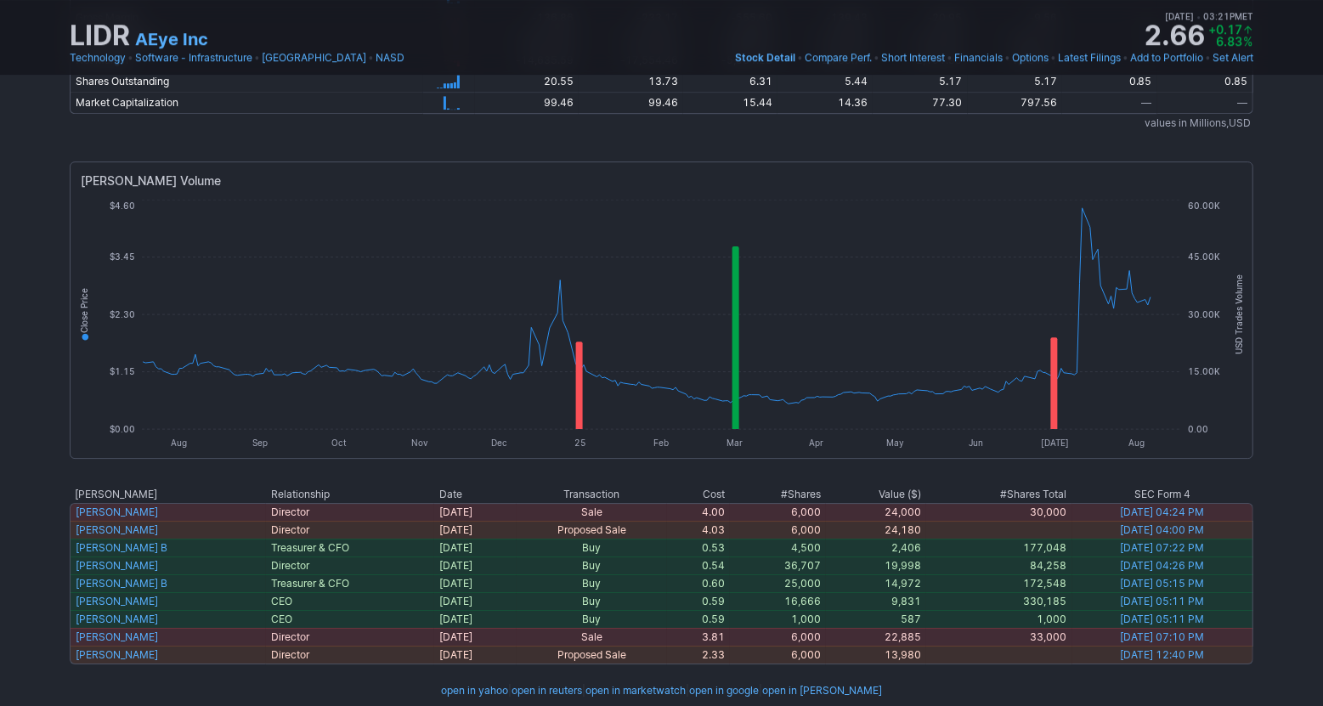 The width and height of the screenshot is (1323, 706). I want to click on td: 24,180, so click(876, 529).